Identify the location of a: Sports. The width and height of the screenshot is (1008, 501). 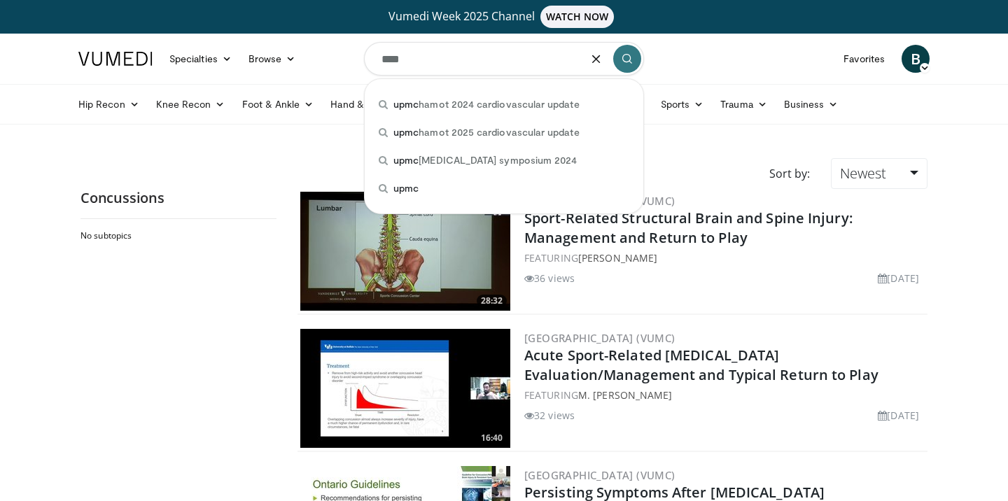
(682, 104).